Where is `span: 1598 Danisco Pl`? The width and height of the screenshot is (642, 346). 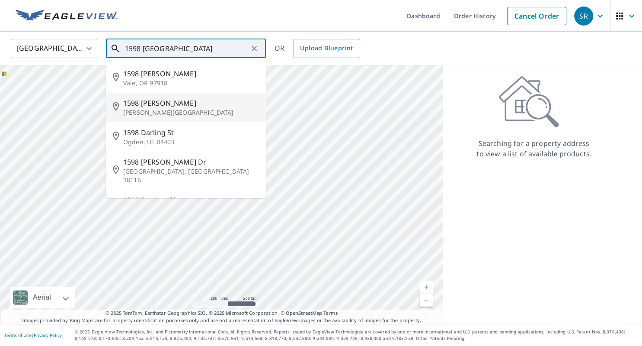
span: 1598 Danisco Pl is located at coordinates (191, 200).